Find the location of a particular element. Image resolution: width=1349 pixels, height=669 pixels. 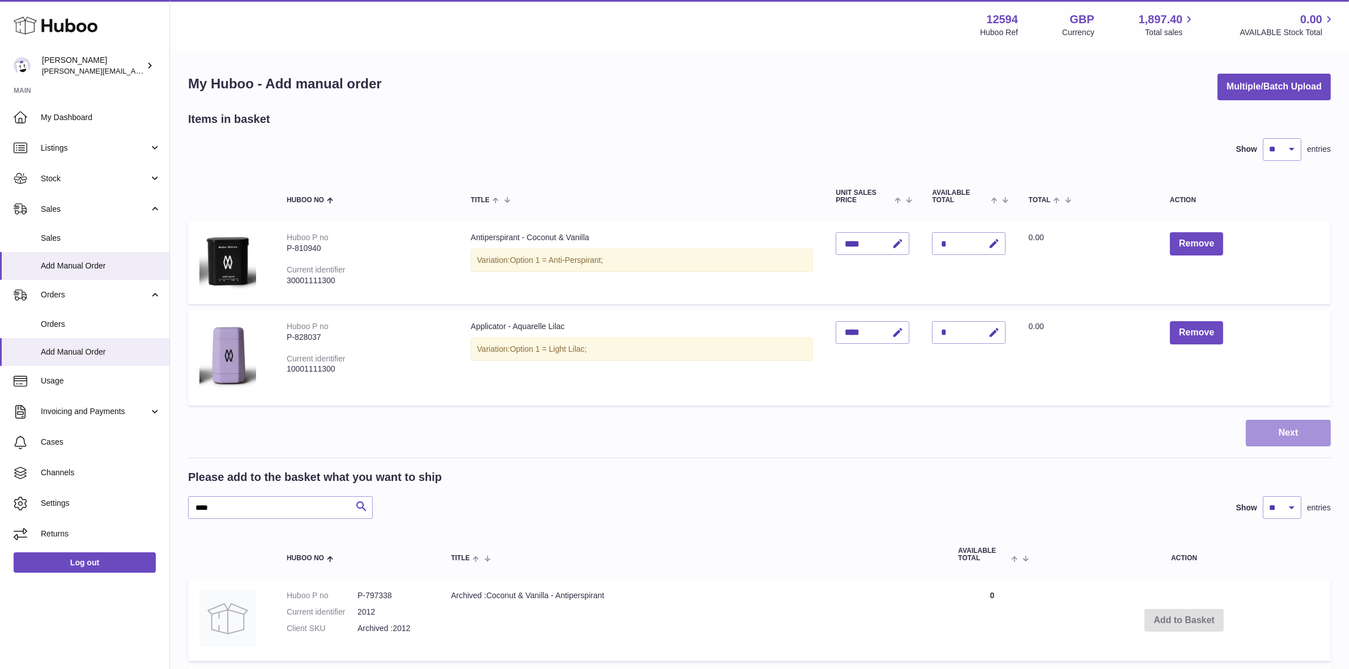

span: Option 1 = Light Lilac; is located at coordinates (549, 349).